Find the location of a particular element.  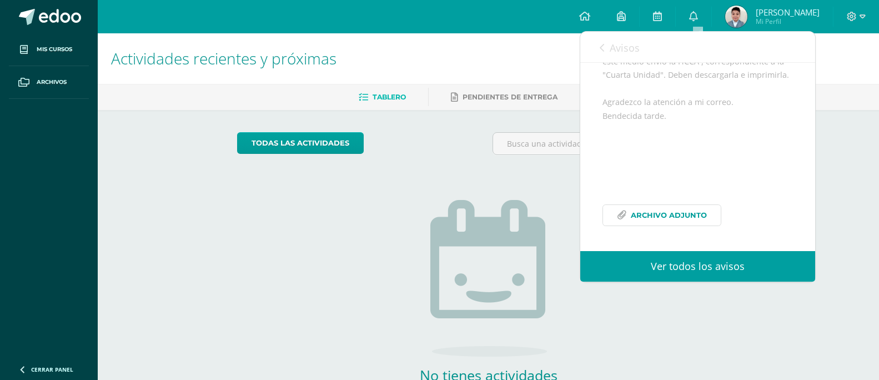

a: Ver todos los avisos is located at coordinates (698, 266).